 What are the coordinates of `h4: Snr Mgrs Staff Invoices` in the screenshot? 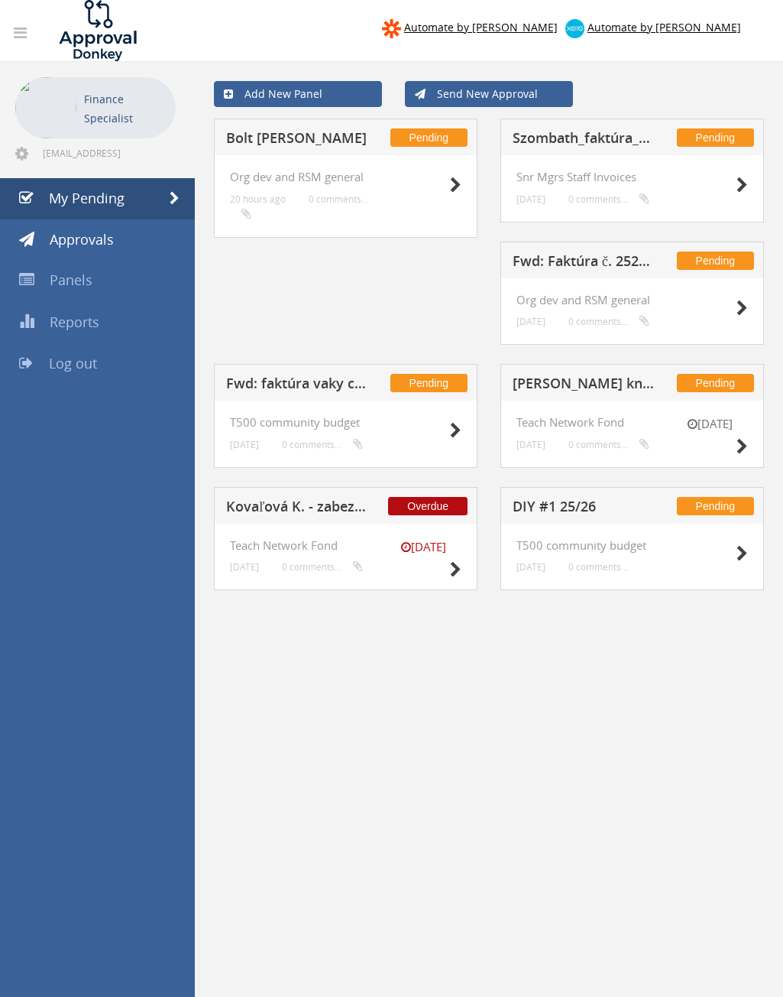 It's located at (632, 177).